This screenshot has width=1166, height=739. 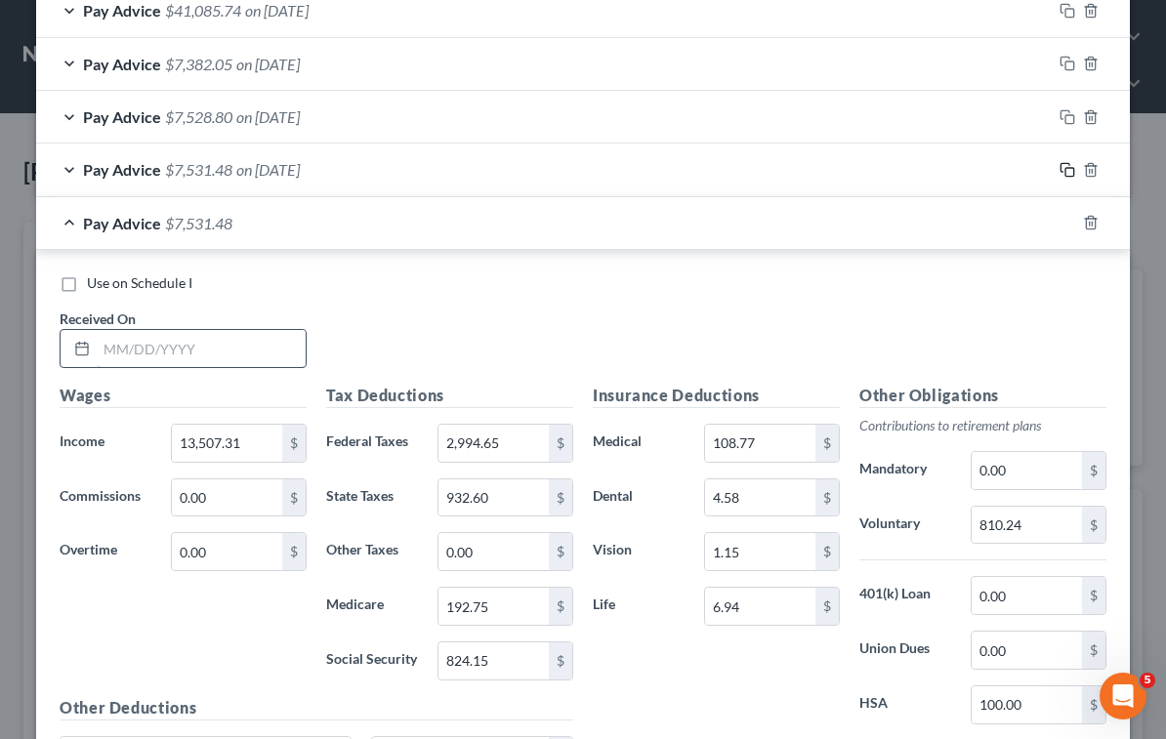 What do you see at coordinates (639, 498) in the screenshot?
I see `label: Dental` at bounding box center [639, 498].